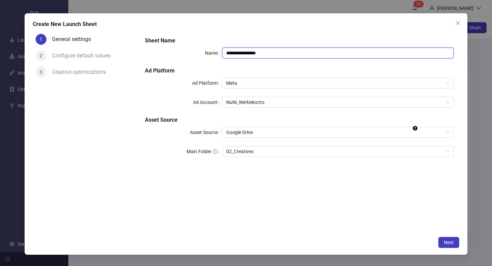 The image size is (492, 266). What do you see at coordinates (207, 83) in the screenshot?
I see `label: Ad Platform` at bounding box center [207, 83].